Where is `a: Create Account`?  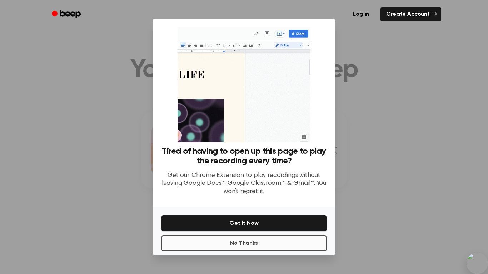 a: Create Account is located at coordinates (411, 14).